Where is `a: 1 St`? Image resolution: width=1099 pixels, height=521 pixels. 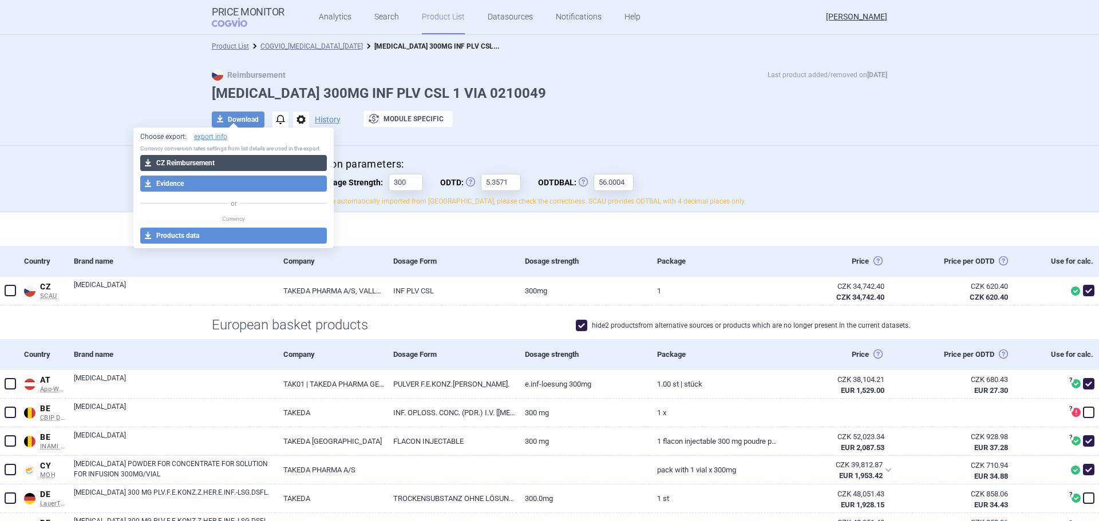
a: 1 St is located at coordinates (714, 498).